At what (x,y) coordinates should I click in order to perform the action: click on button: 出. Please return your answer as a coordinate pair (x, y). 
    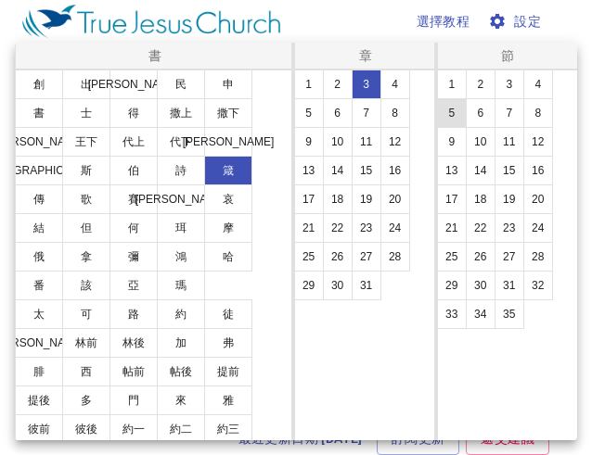
    Looking at the image, I should click on (86, 84).